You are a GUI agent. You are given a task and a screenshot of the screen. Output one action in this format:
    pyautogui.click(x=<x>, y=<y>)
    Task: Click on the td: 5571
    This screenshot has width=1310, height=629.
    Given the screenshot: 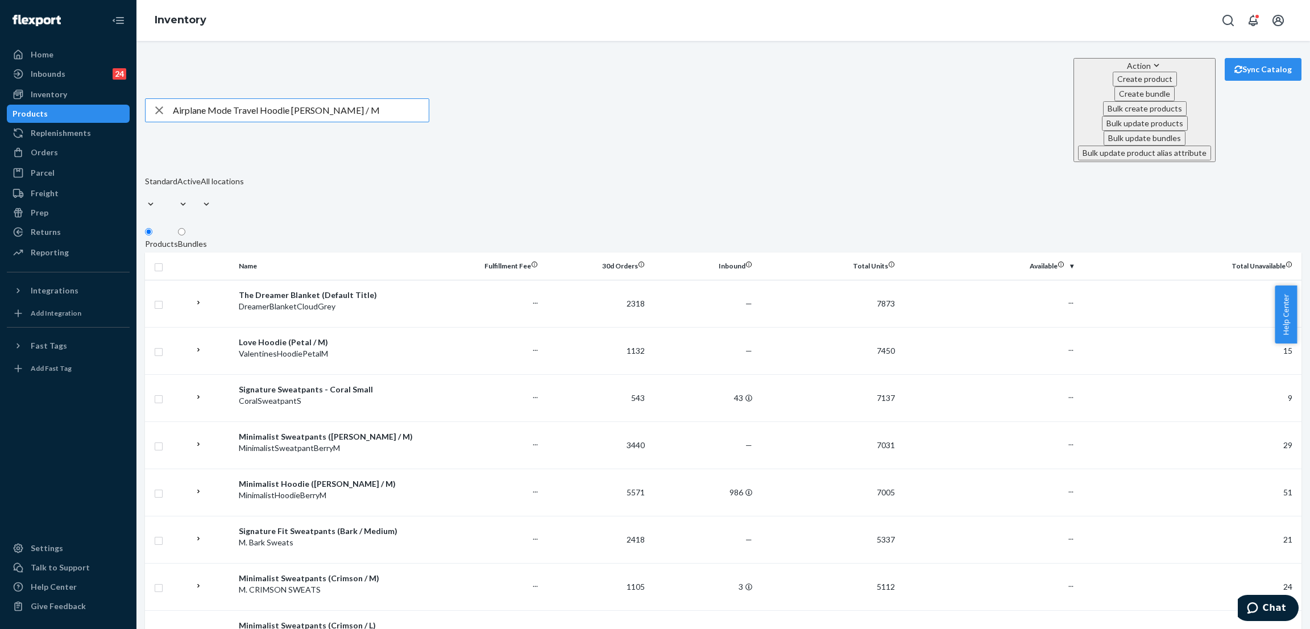 What is the action you would take?
    pyautogui.click(x=596, y=492)
    